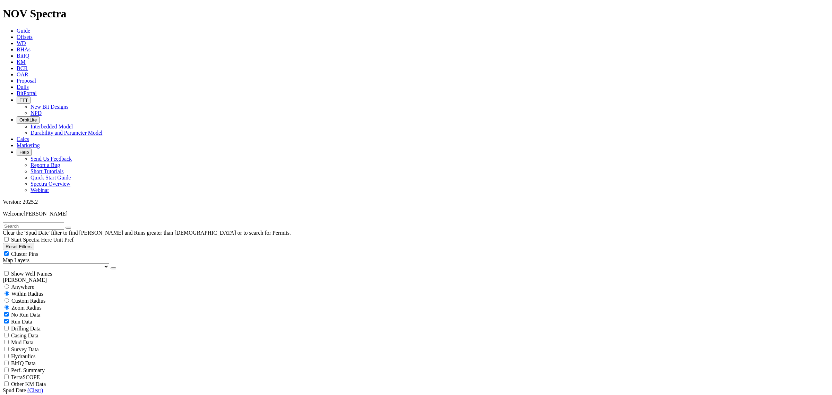 The height and width of the screenshot is (395, 832). What do you see at coordinates (21, 43) in the screenshot?
I see `a: WD` at bounding box center [21, 43].